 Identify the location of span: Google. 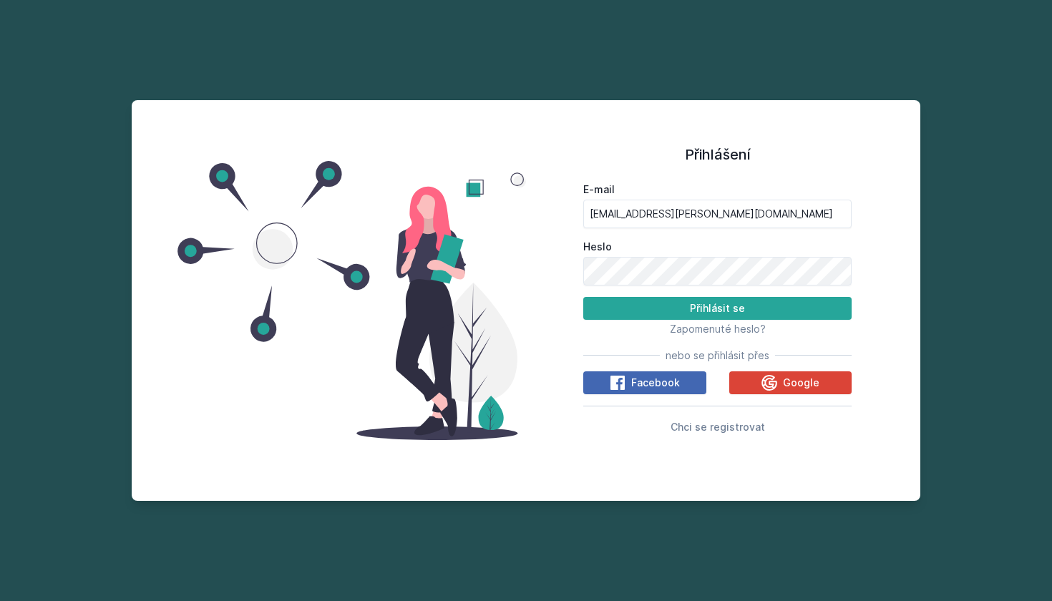
(801, 383).